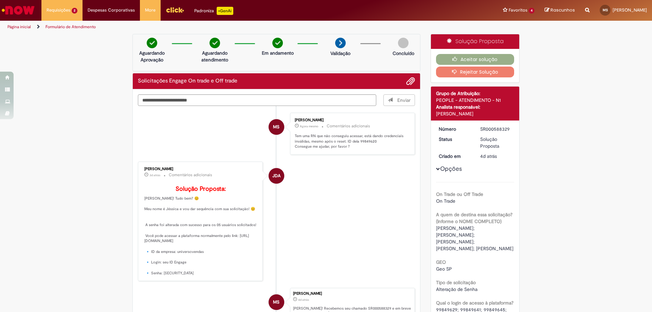 The image size is (652, 312). Describe the element at coordinates (404, 53) in the screenshot. I see `p: Concluído` at that location.